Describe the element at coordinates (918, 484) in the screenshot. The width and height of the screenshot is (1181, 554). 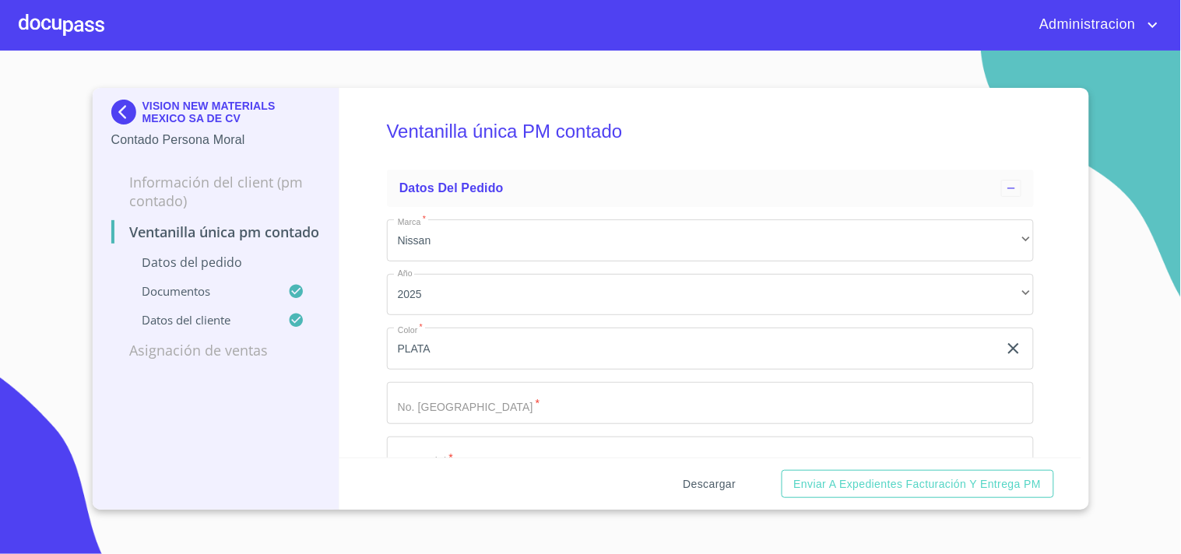
I see `button: Enviar a Expedientes Facturación y Entrega PM` at that location.